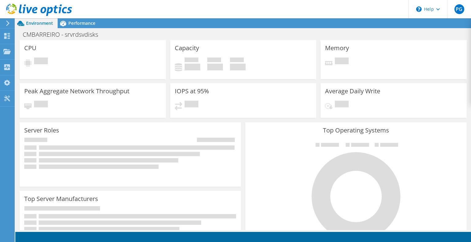 Image resolution: width=471 pixels, height=242 pixels. Describe the element at coordinates (356, 131) in the screenshot. I see `h3: Top Operating Systems` at that location.